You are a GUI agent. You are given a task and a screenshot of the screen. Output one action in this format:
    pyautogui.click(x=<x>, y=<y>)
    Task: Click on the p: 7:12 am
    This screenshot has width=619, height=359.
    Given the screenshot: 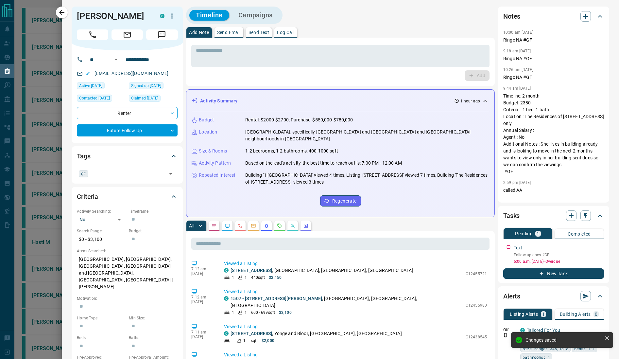 What is the action you would take?
    pyautogui.click(x=203, y=297)
    